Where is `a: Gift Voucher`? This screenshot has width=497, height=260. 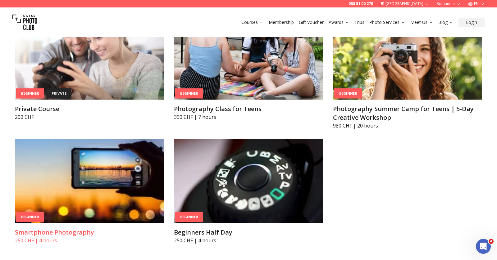 a: Gift Voucher is located at coordinates (311, 22).